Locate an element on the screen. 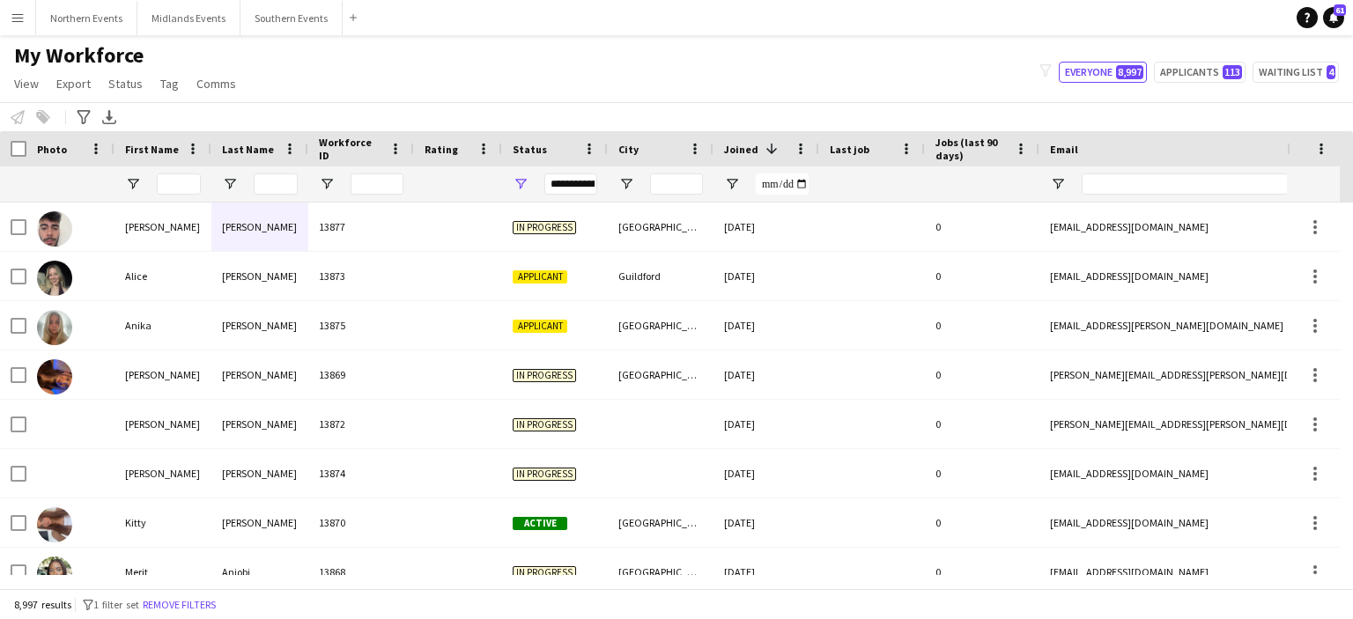 This screenshot has height=619, width=1353. button: Remove filters is located at coordinates (179, 605).